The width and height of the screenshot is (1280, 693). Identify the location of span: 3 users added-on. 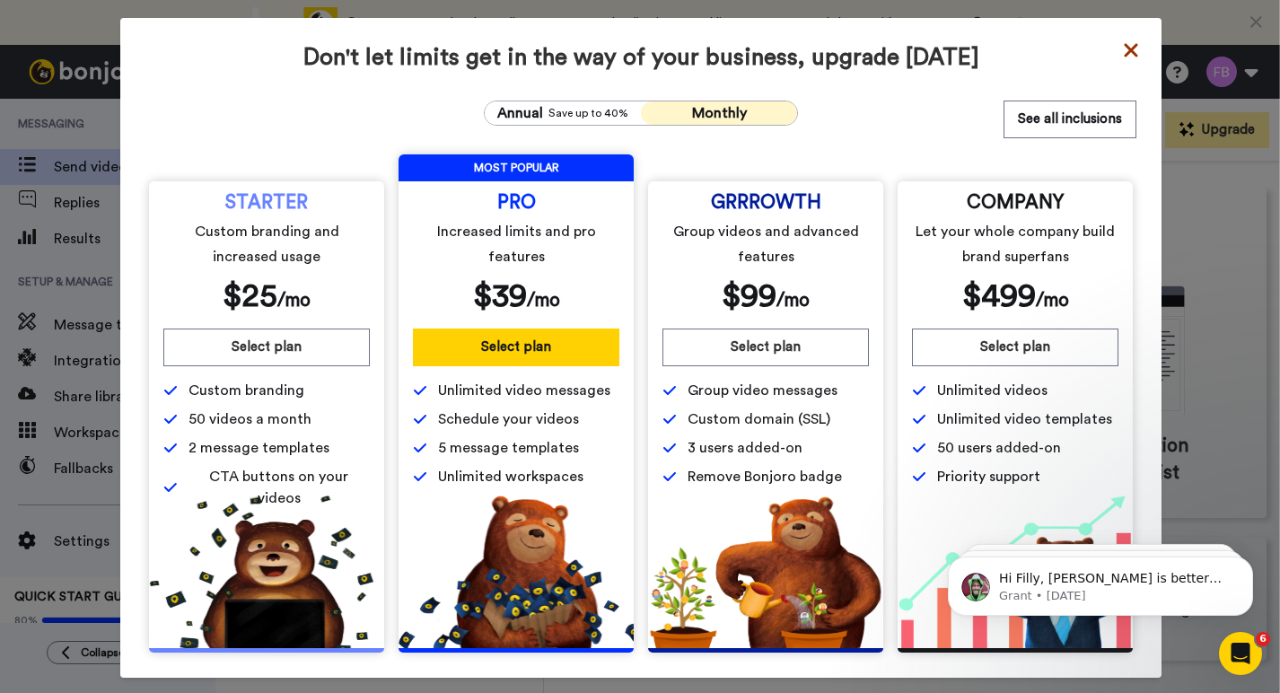
(745, 448).